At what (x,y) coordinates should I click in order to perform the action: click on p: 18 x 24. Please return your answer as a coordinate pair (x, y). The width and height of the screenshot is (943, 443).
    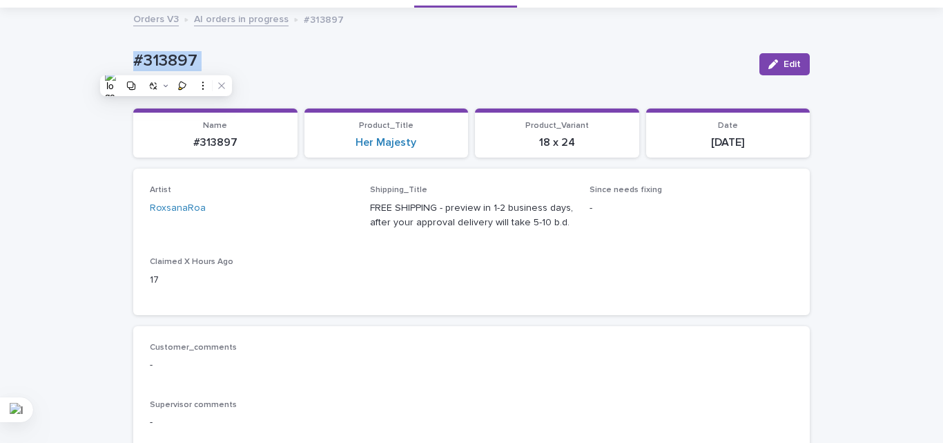
    Looking at the image, I should click on (557, 142).